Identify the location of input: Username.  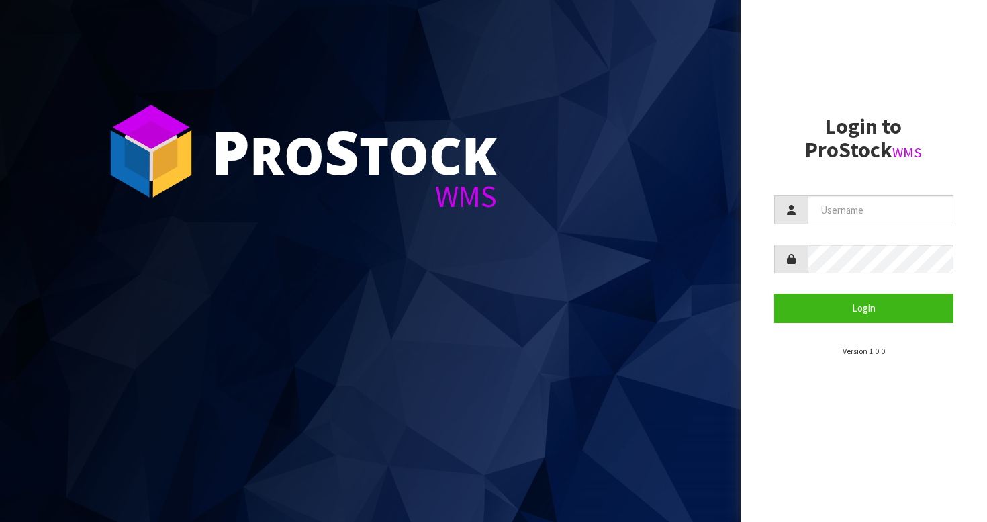
(881, 210).